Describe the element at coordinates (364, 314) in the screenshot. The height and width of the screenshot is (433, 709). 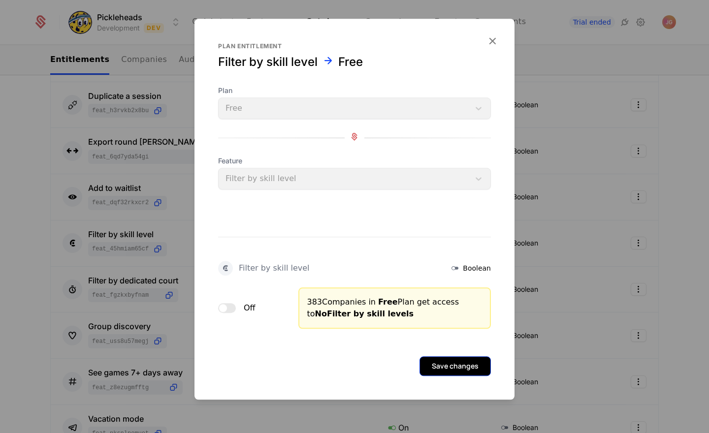
I see `span: No Filter by skill levels` at that location.